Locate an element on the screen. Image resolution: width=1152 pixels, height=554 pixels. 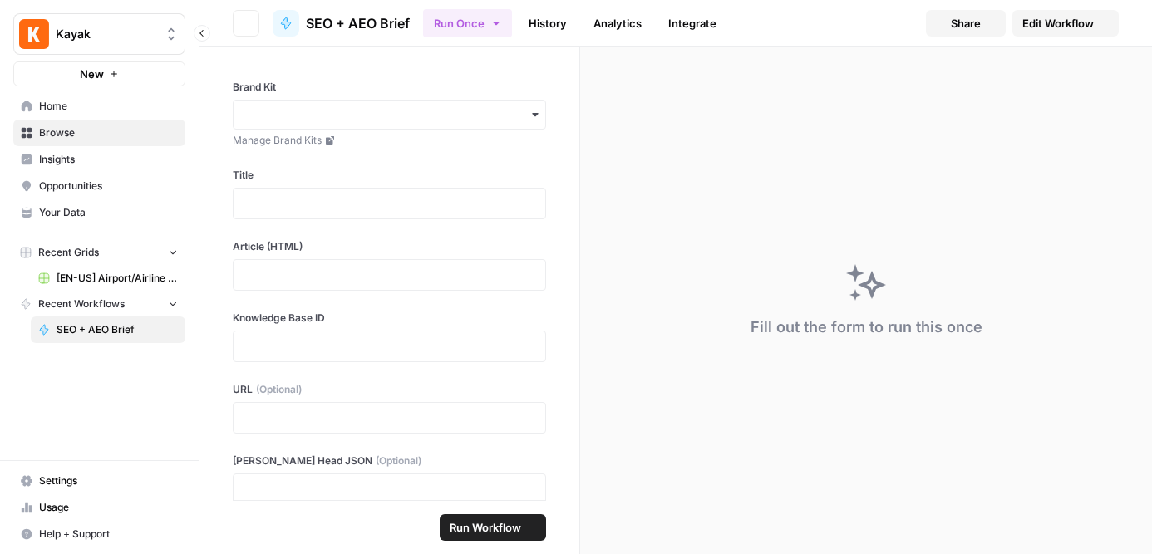
label: Knowledge Base ID is located at coordinates (389, 318).